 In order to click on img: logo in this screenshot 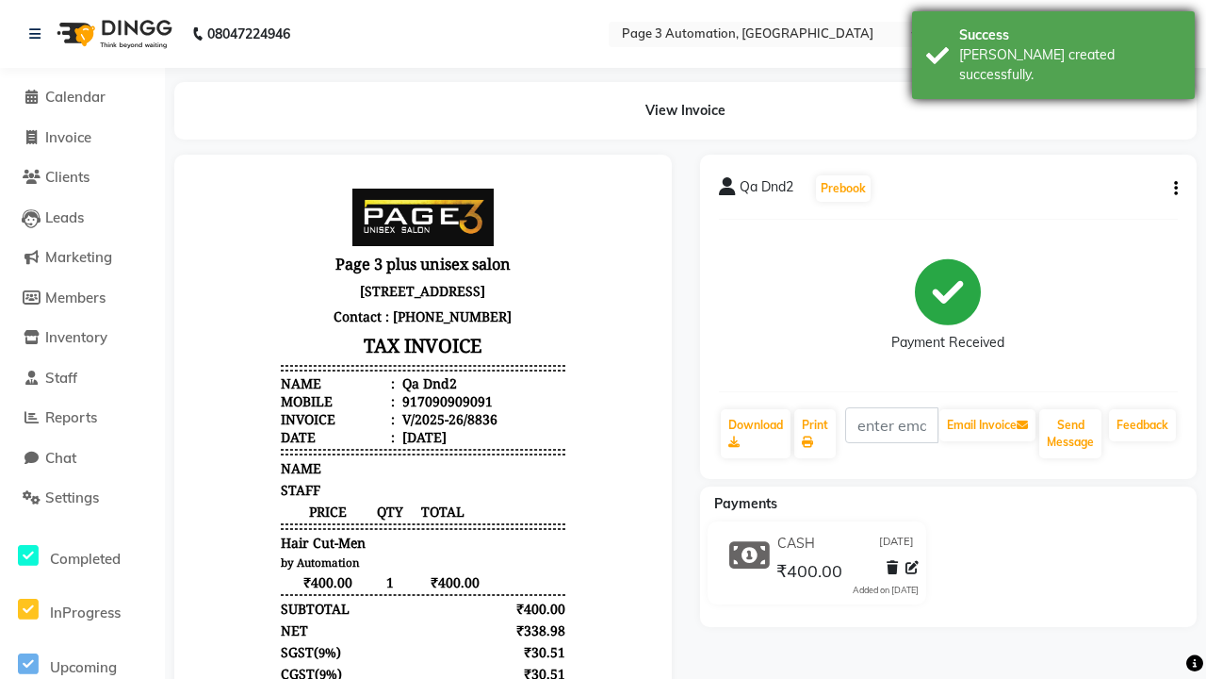, I will do `click(112, 34)`.